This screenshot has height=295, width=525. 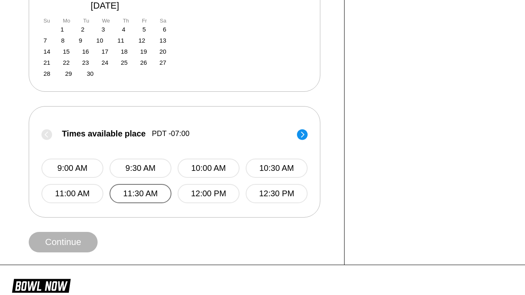 I want to click on div: Choose Thursday, September 4th, 2025, so click(x=124, y=29).